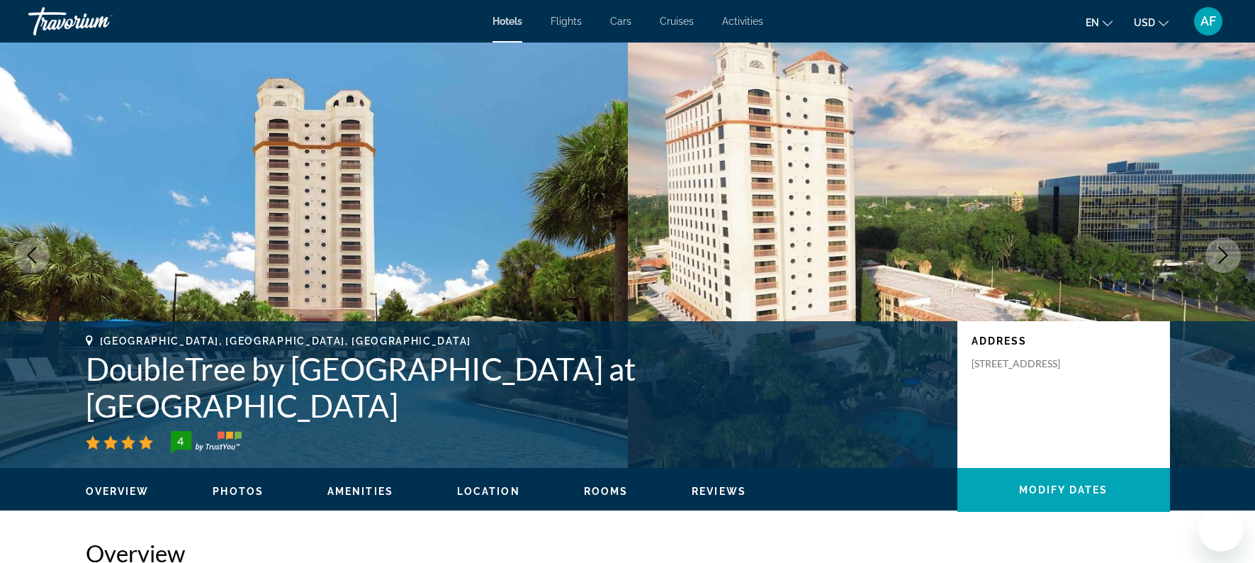 The image size is (1255, 563). What do you see at coordinates (677, 21) in the screenshot?
I see `a: Cruises` at bounding box center [677, 21].